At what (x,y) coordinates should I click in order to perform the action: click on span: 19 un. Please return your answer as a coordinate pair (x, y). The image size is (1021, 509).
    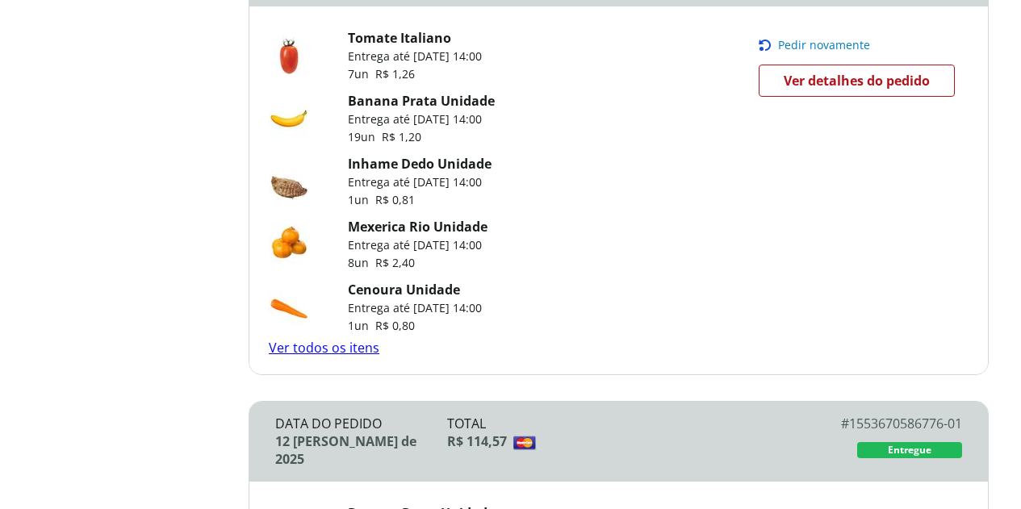
    Looking at the image, I should click on (365, 136).